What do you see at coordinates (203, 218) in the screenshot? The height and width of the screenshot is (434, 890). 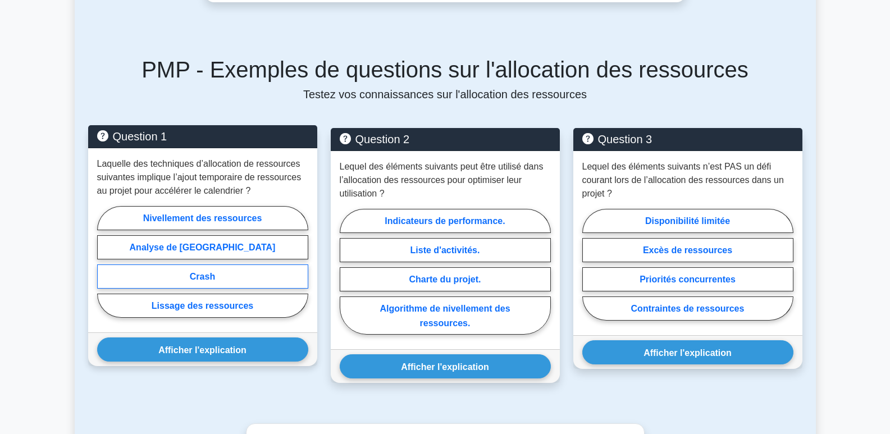 I see `font: Nivellement des ressources` at bounding box center [203, 218].